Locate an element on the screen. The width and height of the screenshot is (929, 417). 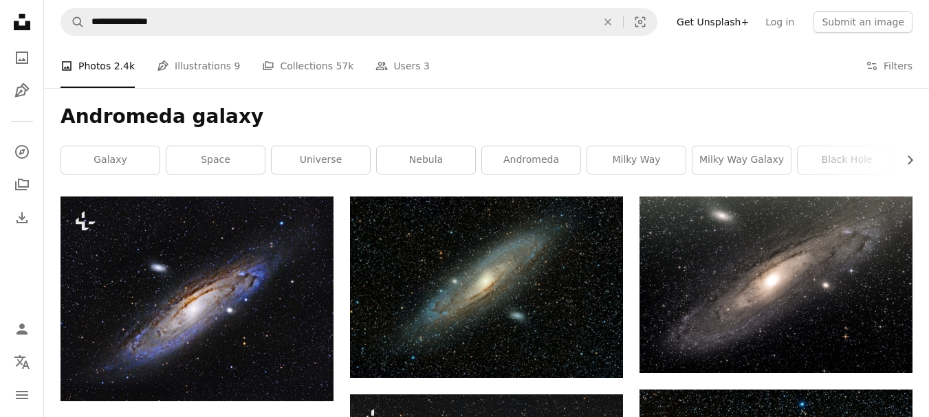
a: space is located at coordinates (215, 160).